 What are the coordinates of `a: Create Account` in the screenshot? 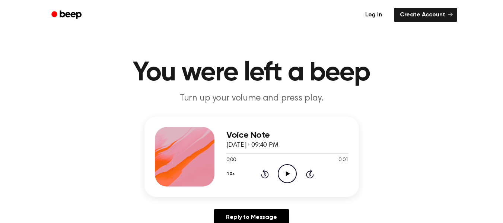 It's located at (425, 15).